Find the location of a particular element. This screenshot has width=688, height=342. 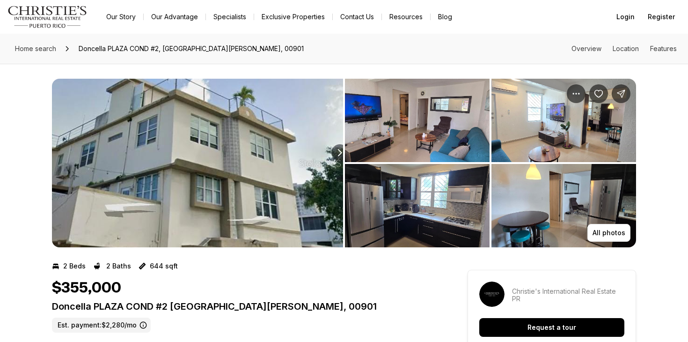

button: Property options is located at coordinates (576, 94).